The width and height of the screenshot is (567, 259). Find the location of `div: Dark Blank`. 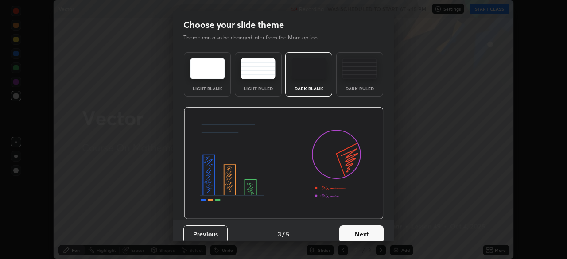

div: Dark Blank is located at coordinates (309, 89).